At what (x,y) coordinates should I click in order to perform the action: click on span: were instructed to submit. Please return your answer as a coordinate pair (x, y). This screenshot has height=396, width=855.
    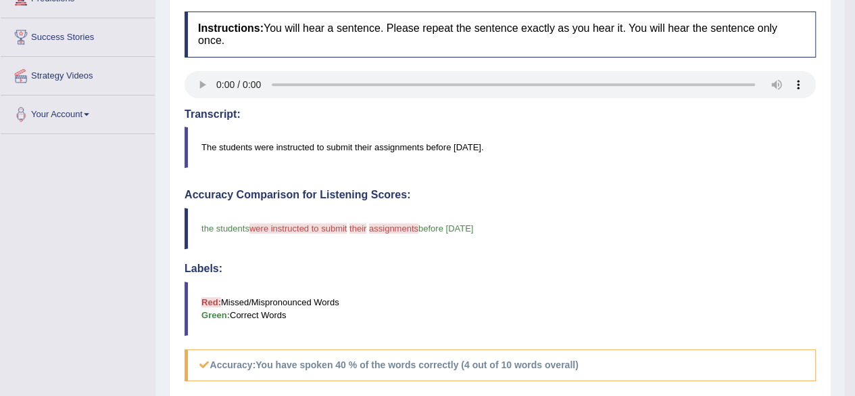
    Looking at the image, I should click on (298, 228).